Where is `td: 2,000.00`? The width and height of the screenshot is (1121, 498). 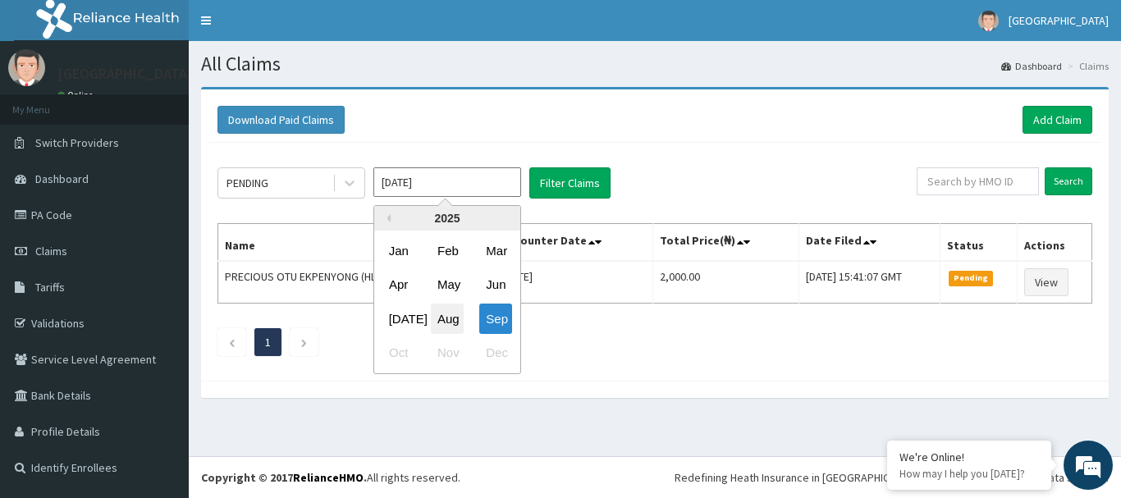 td: 2,000.00 is located at coordinates (726, 282).